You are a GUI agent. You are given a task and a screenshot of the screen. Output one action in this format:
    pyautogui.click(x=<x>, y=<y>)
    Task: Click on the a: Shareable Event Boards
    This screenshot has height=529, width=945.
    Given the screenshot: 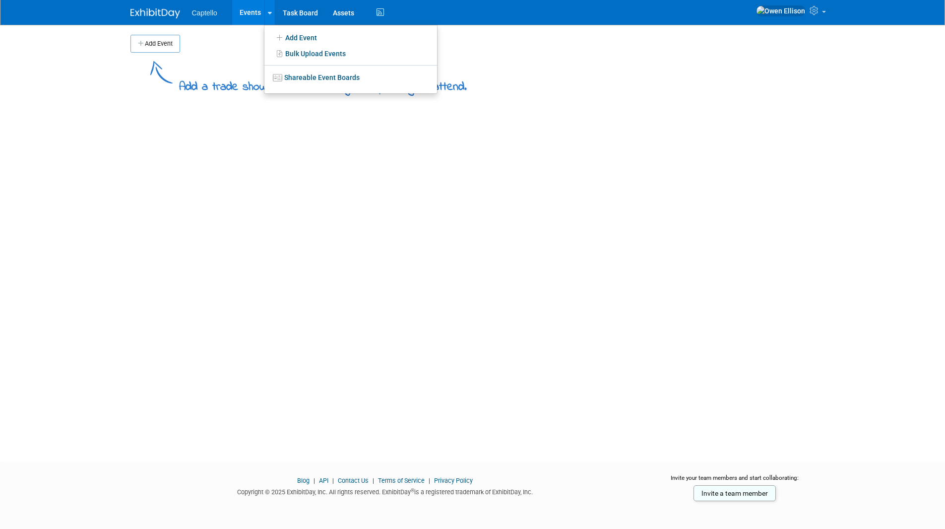 What is the action you would take?
    pyautogui.click(x=351, y=77)
    